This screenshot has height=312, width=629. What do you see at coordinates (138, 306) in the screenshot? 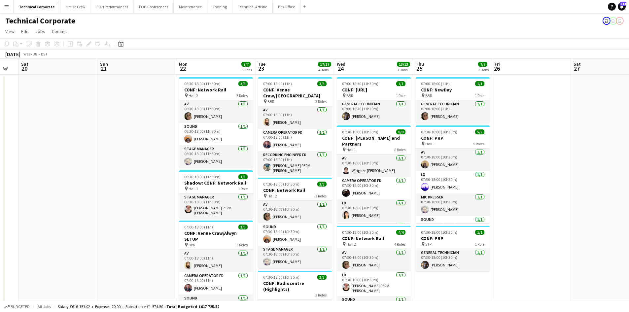
I see `div: Salary £616 151.02 + Expenses £0.00 + Subsistence £1 574.50 =` at bounding box center [138, 306].